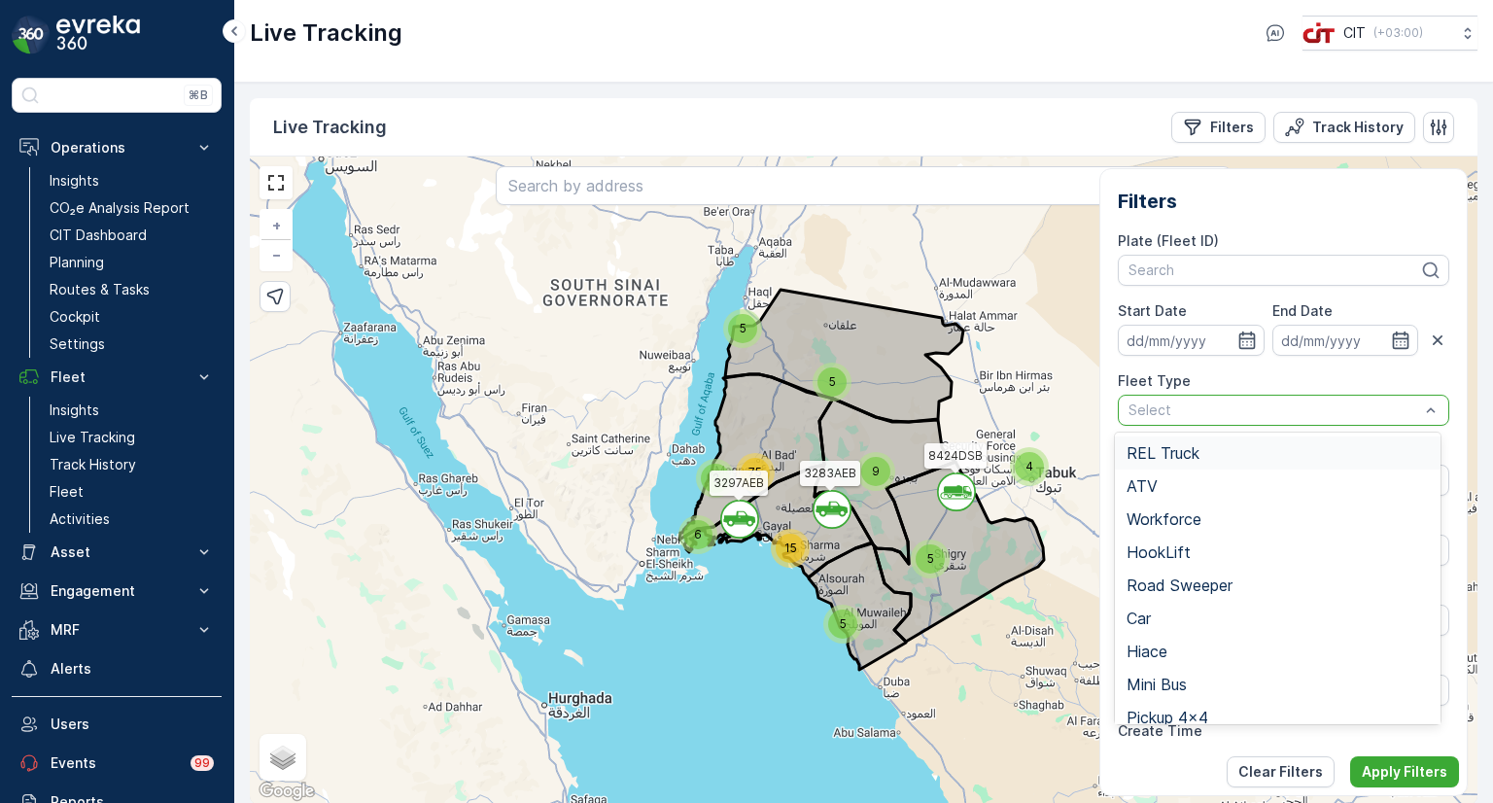  What do you see at coordinates (276, 225) in the screenshot?
I see `a: Zoom In` at bounding box center [276, 225].